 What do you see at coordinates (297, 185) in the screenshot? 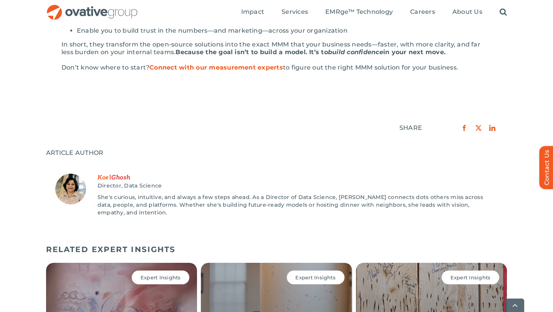
I see `div: Job Title` at bounding box center [297, 185].